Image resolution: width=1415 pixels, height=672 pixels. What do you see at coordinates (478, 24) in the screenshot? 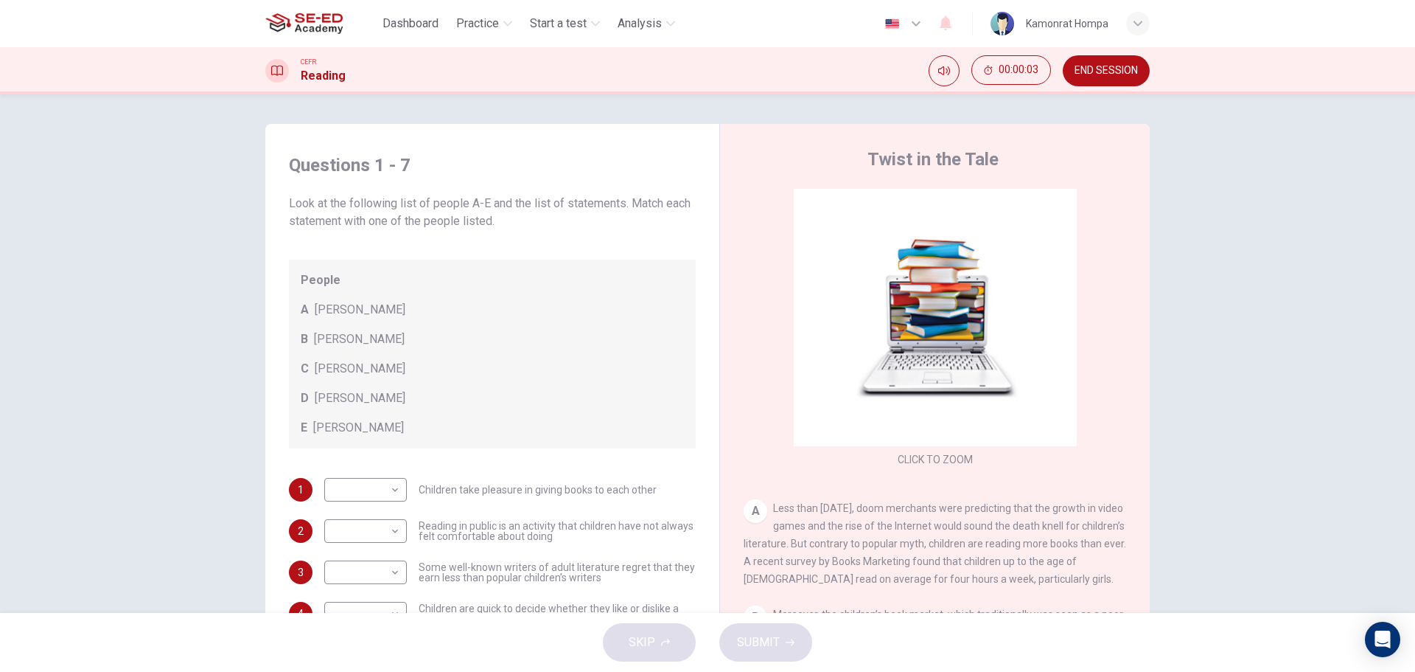
I see `span: Practice` at bounding box center [478, 24].